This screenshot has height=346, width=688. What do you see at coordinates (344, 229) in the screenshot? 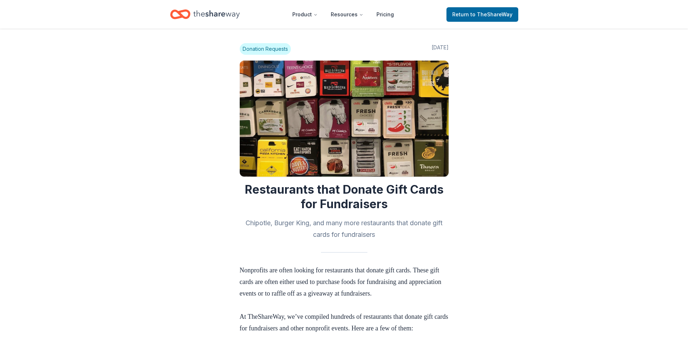
I see `h2: Chipotle, Burger King, and many more restaurants that donate gift cards for fundraisers` at bounding box center [344, 229].